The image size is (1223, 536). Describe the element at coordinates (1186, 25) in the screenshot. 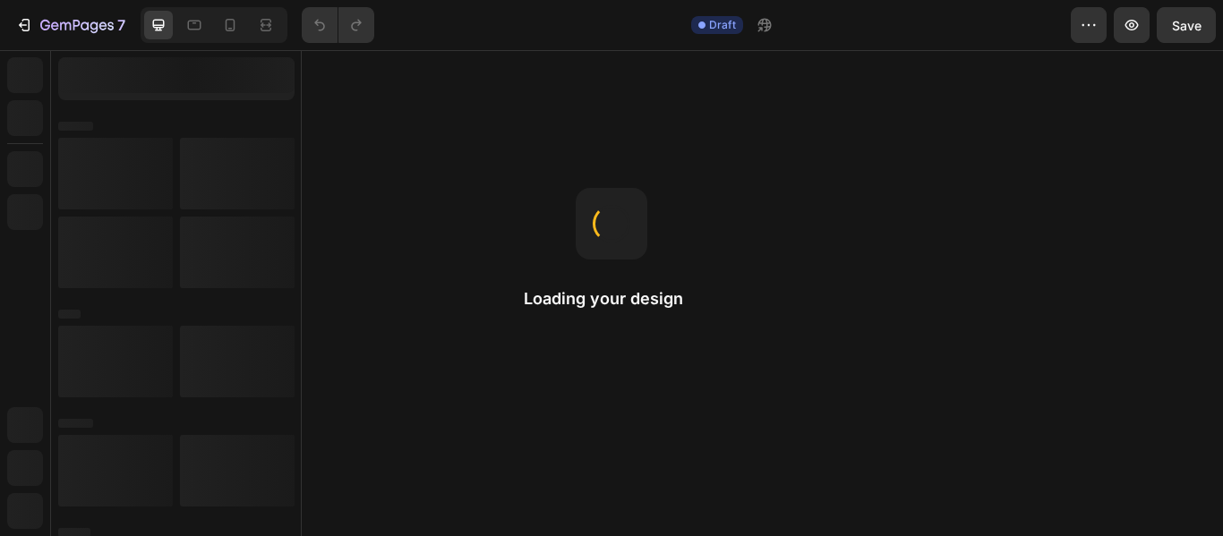

I see `button: Save` at that location.